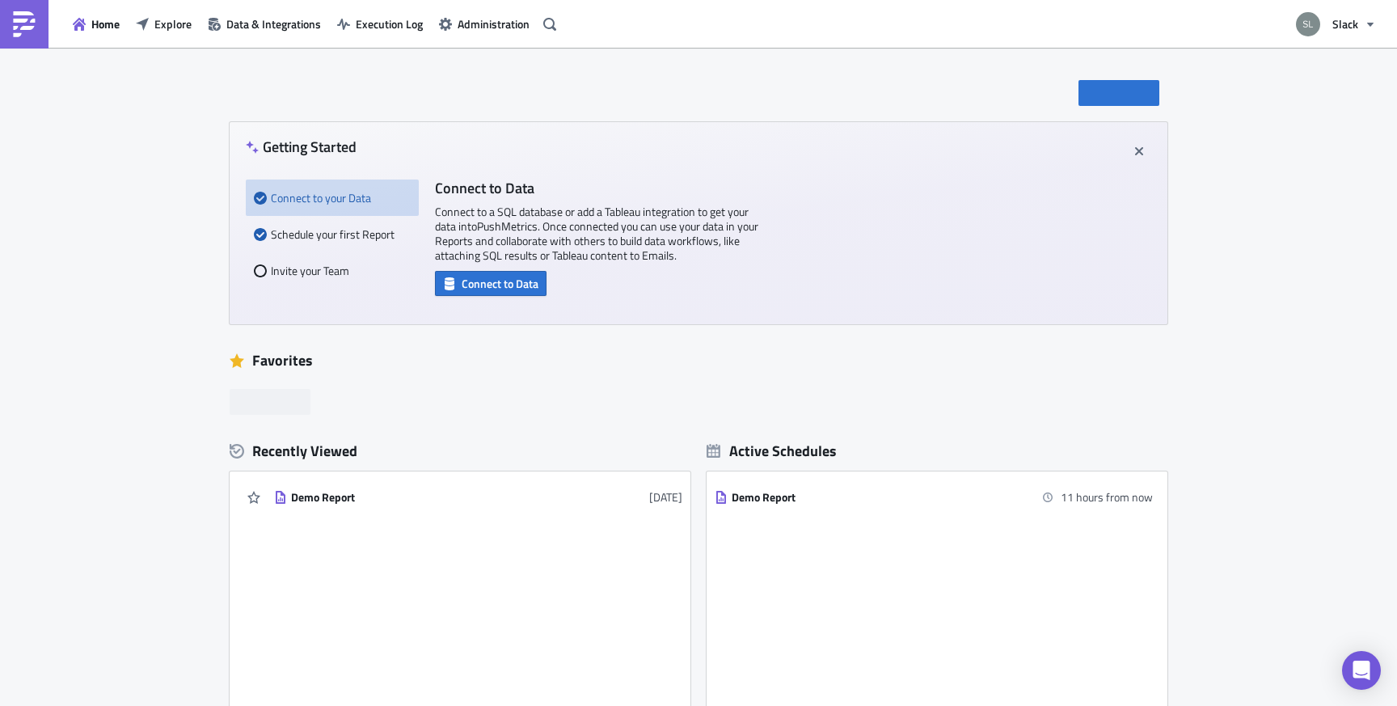 The height and width of the screenshot is (706, 1397). Describe the element at coordinates (1362, 670) in the screenshot. I see `div: Open Intercom Messenger` at that location.